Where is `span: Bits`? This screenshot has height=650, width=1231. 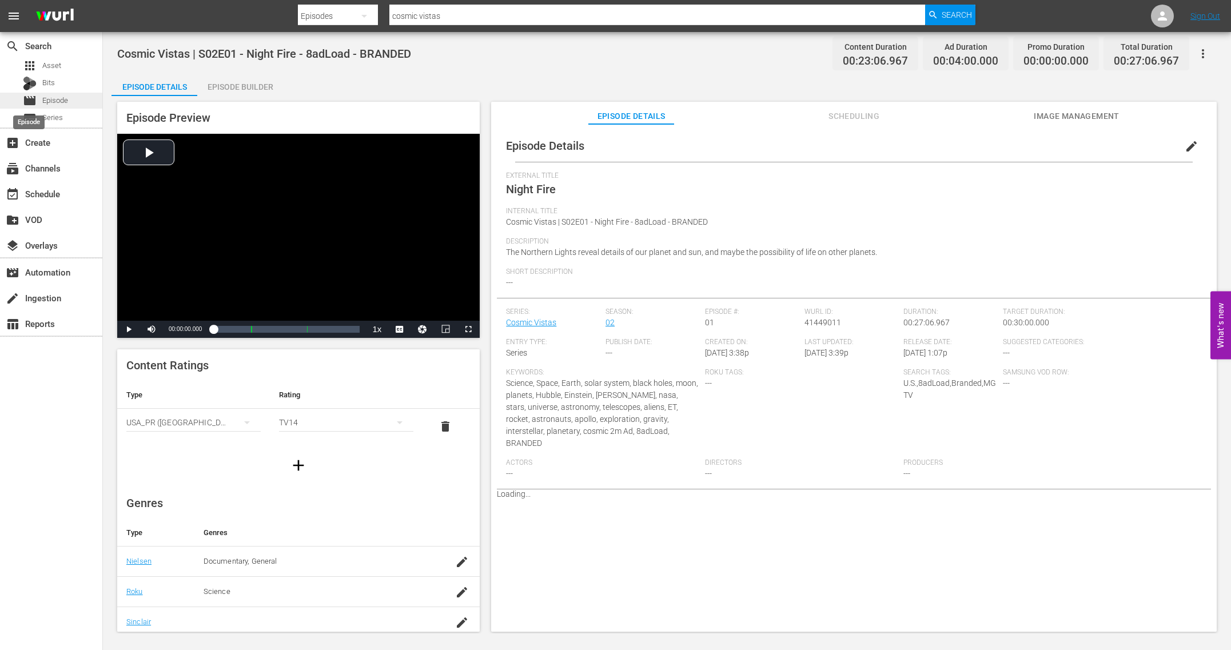
span: Bits is located at coordinates (49, 83).